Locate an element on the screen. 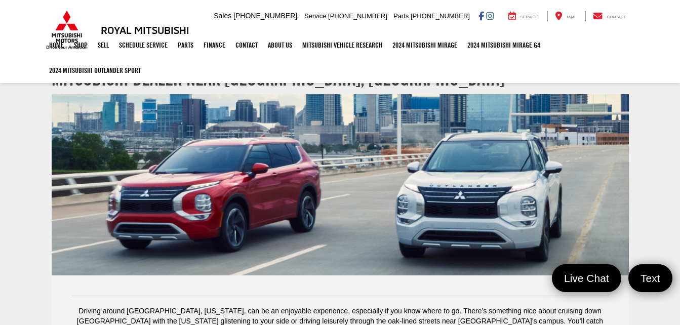 The height and width of the screenshot is (325, 680). span: Contact is located at coordinates (616, 17).